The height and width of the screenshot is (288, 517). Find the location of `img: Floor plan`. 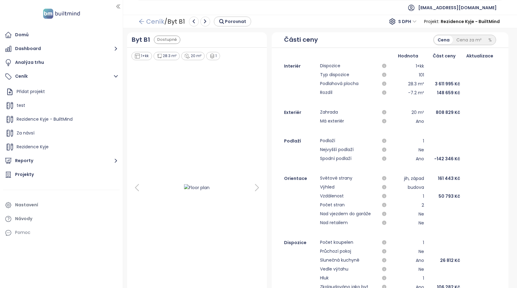

img: Floor plan is located at coordinates (197, 188).